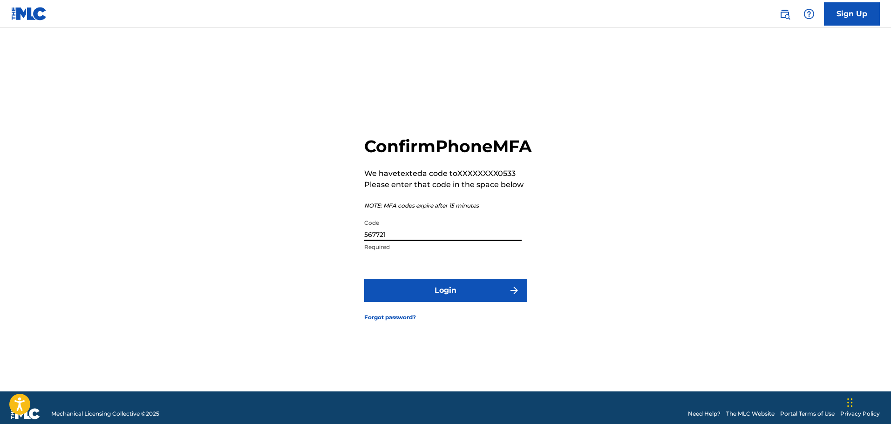 This screenshot has width=891, height=424. What do you see at coordinates (784, 14) in the screenshot?
I see `img: search` at bounding box center [784, 14].